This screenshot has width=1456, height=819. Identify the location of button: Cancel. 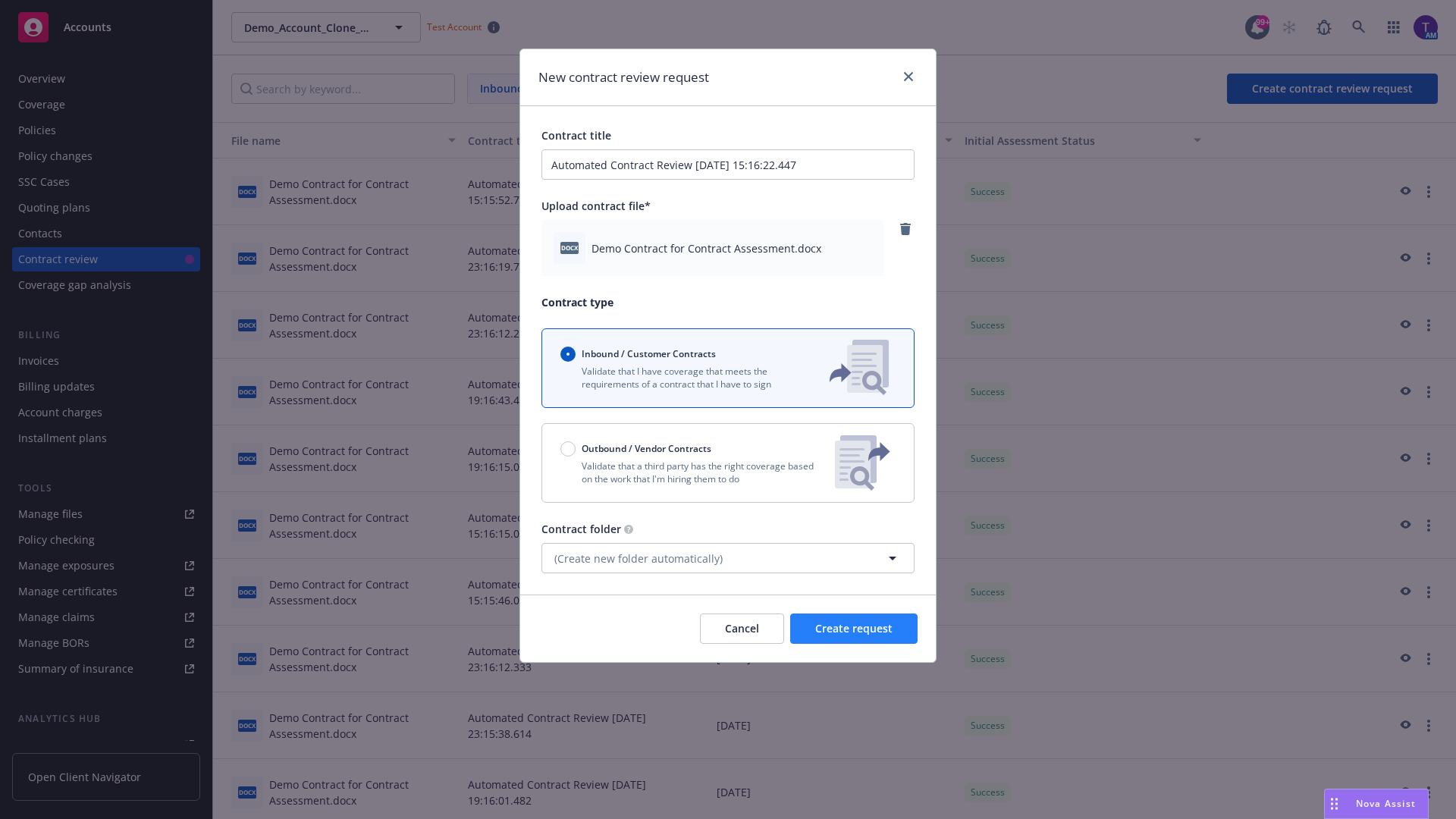
(742, 629).